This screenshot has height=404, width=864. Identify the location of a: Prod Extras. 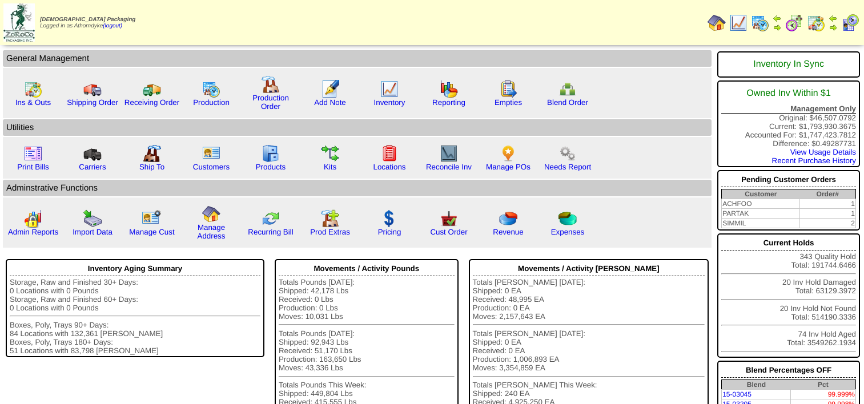
(330, 232).